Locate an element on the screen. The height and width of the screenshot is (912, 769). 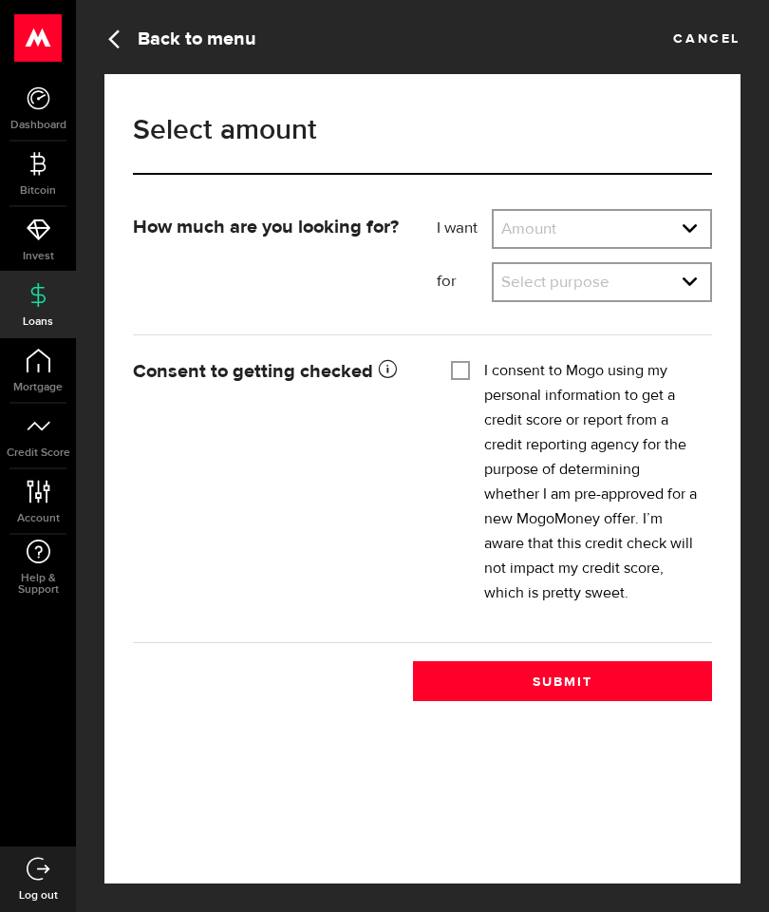
a: Back to menu is located at coordinates (180, 37).